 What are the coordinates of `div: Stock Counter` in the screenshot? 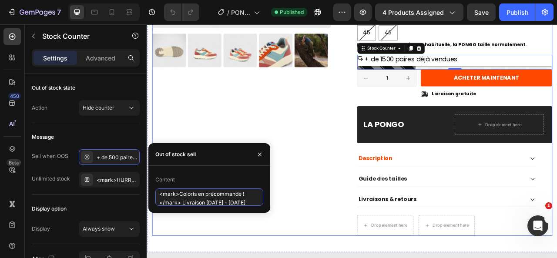 It's located at (298, 30).